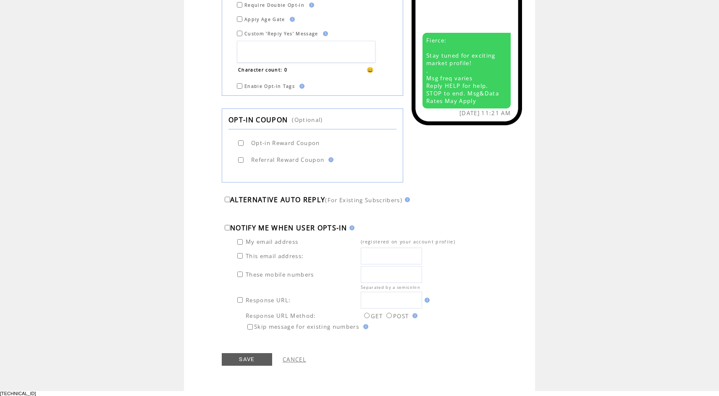 This screenshot has width=719, height=396. I want to click on span: Referral Reward Coupon, so click(288, 160).